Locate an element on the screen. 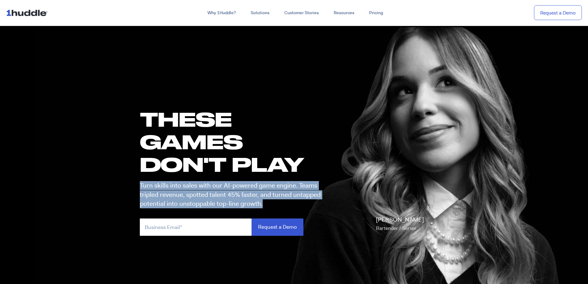 The image size is (588, 284). a: Why 1Huddle? is located at coordinates (222, 13).